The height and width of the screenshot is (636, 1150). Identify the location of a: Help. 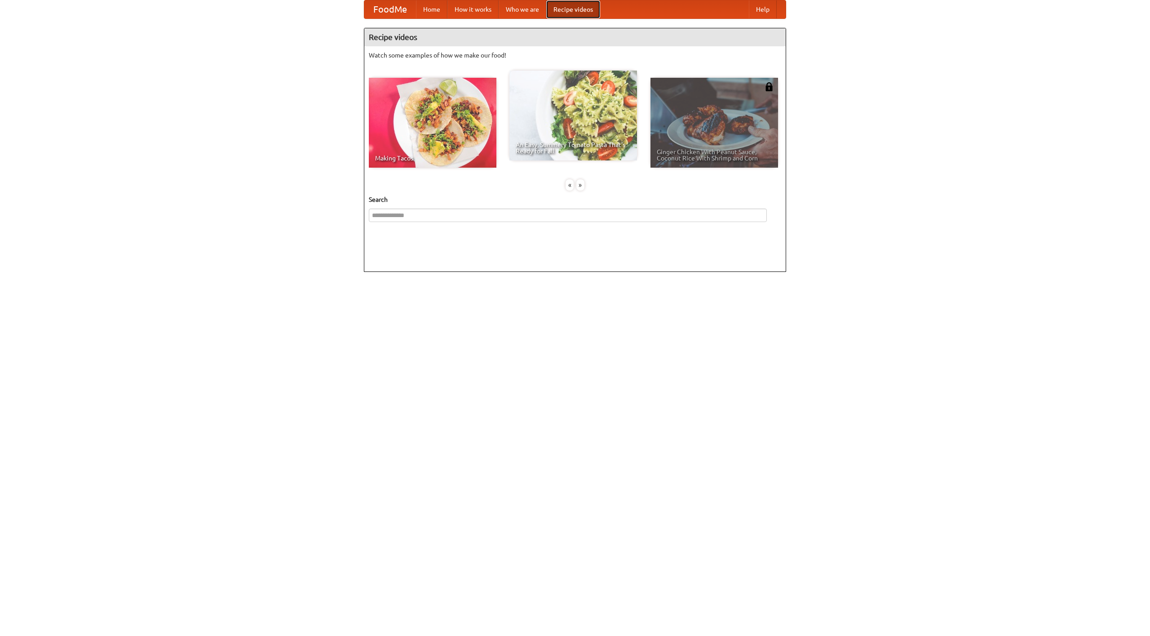
(763, 9).